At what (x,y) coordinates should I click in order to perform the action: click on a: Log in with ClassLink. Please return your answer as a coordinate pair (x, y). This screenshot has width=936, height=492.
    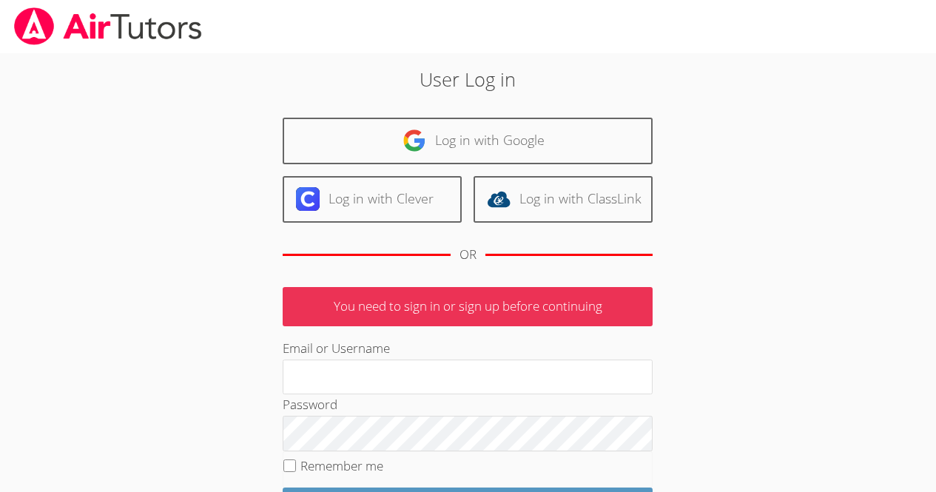
    Looking at the image, I should click on (563, 199).